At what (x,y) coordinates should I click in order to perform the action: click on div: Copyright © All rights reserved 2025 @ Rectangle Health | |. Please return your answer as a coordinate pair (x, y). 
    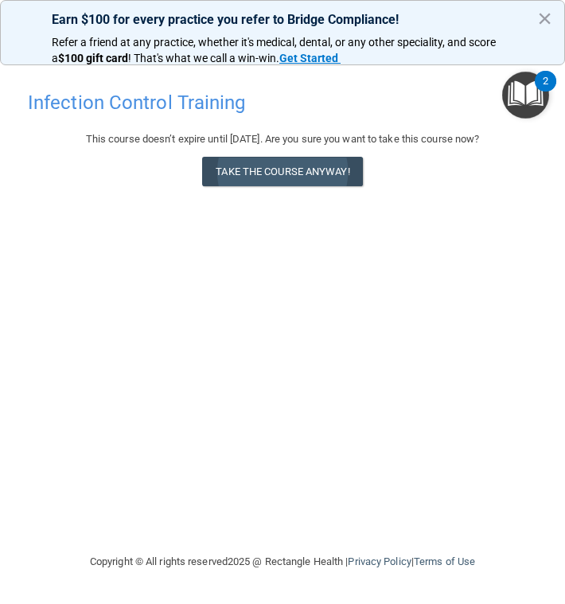
    Looking at the image, I should click on (282, 561).